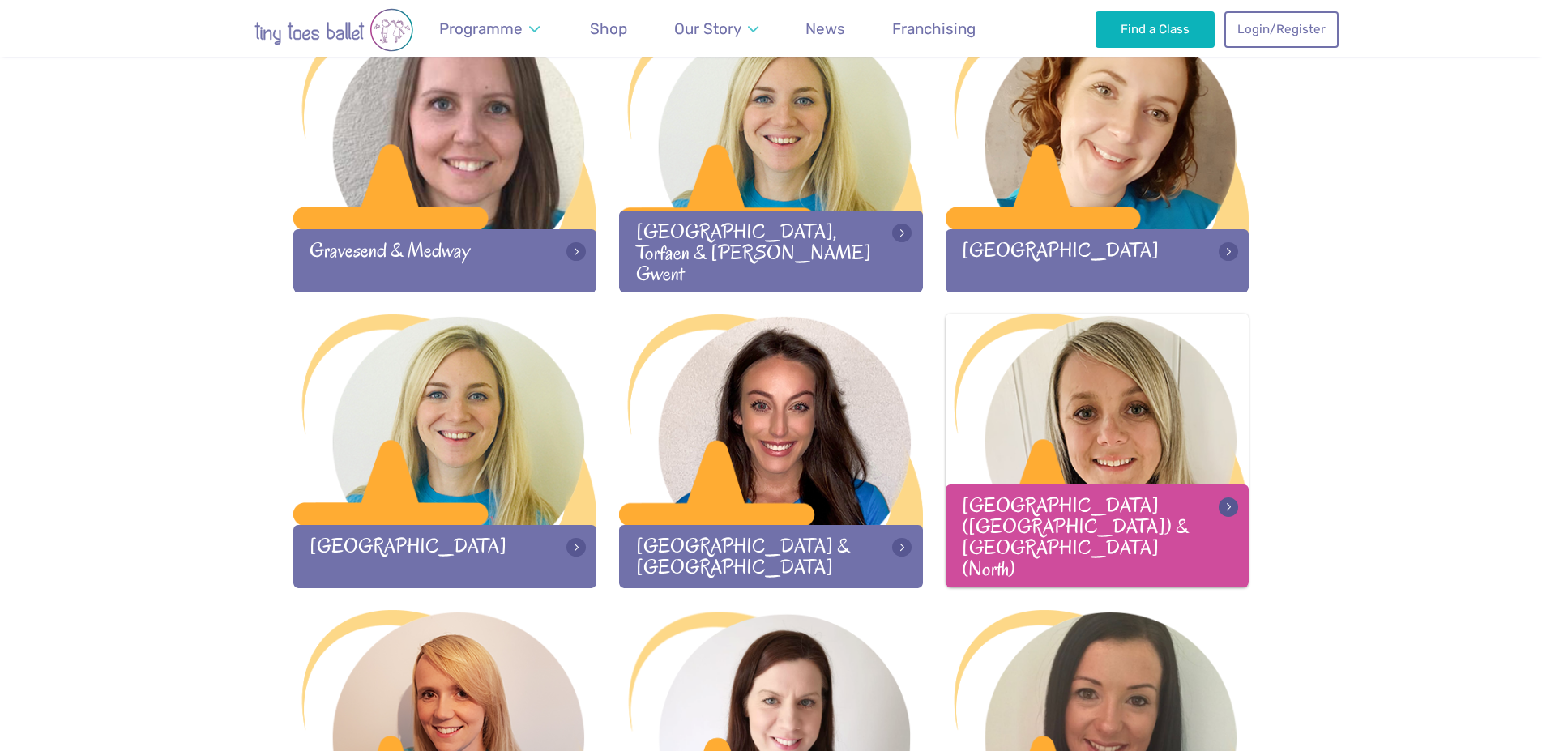 The image size is (1542, 751). I want to click on a: Login/Register, so click(1281, 29).